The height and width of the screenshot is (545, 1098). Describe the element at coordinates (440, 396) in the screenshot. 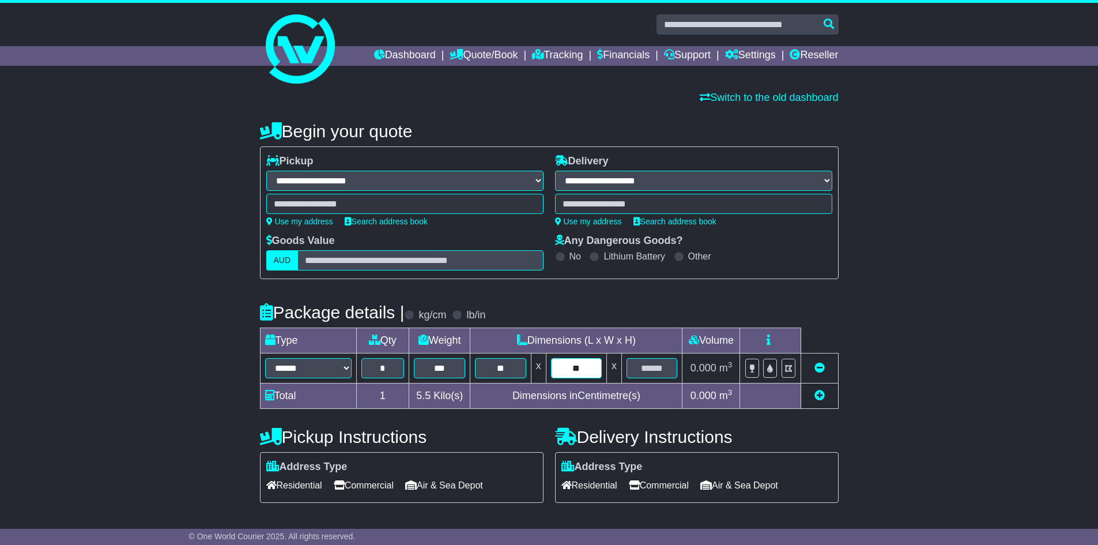

I see `td: Kilo(s)` at that location.